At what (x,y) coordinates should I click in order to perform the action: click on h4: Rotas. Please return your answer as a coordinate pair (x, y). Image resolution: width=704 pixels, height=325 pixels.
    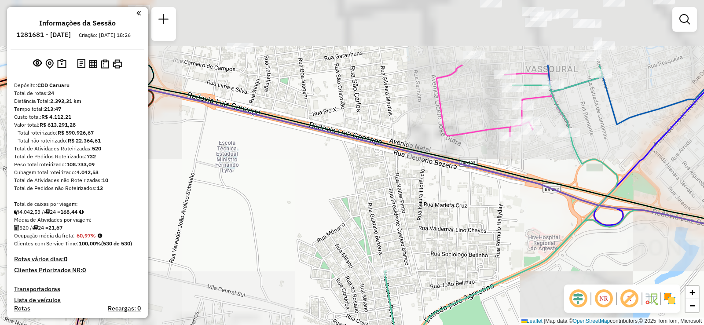
    Looking at the image, I should click on (22, 308).